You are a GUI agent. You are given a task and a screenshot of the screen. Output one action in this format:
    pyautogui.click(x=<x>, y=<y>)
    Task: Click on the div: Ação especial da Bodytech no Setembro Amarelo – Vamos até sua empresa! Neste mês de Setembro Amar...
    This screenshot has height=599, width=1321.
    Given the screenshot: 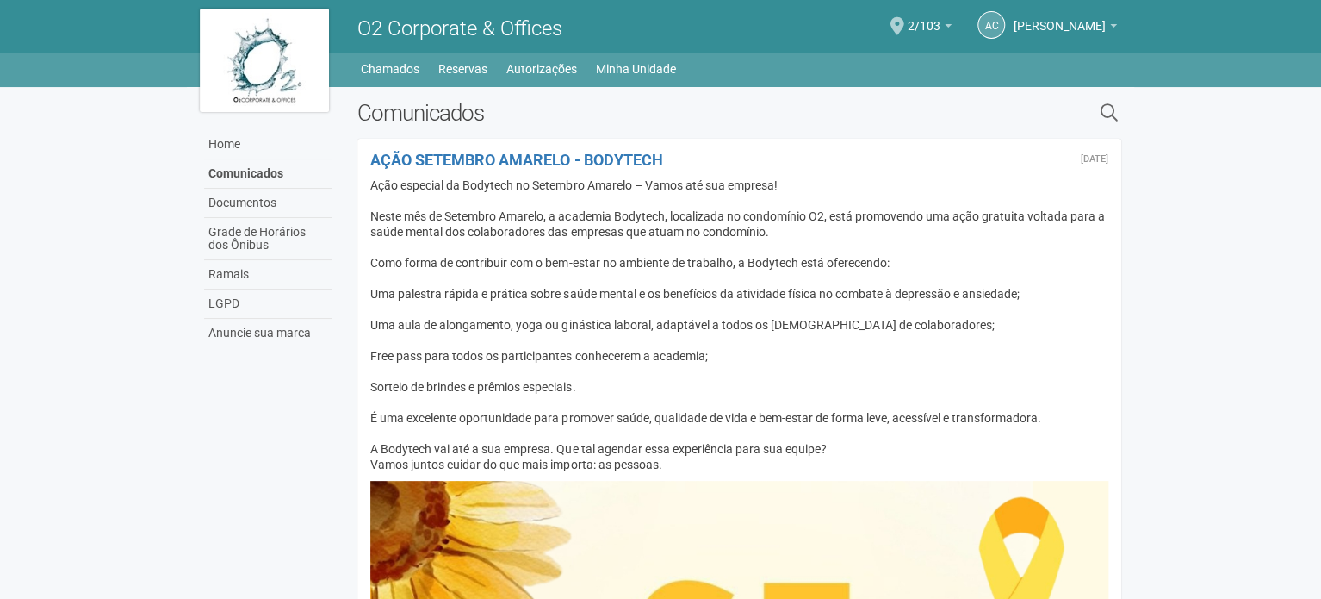 What is the action you would take?
    pyautogui.click(x=739, y=325)
    